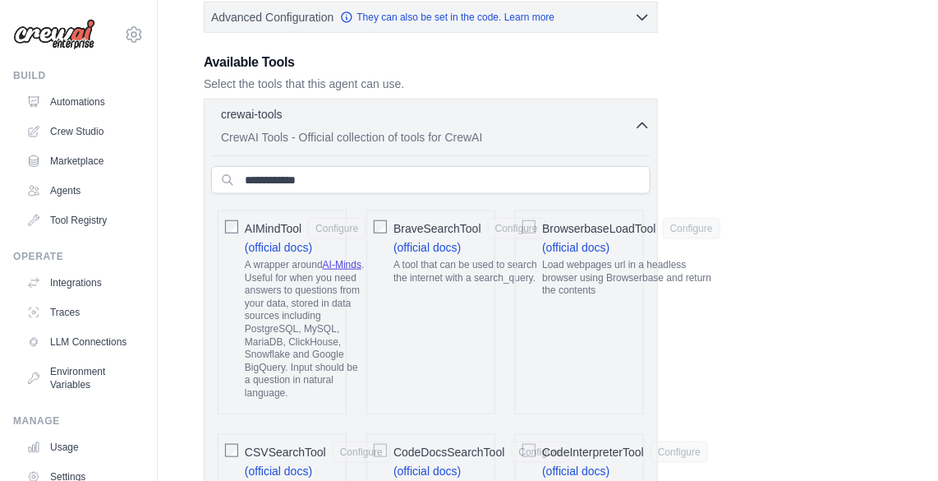 Image resolution: width=938 pixels, height=481 pixels. I want to click on button: CodeDocsSearchTool (official docs) A tool that can be used to semantic search a query from a Code..., so click(540, 452).